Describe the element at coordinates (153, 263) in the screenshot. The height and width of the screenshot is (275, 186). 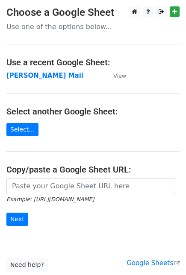
I see `a: Google Sheets` at that location.